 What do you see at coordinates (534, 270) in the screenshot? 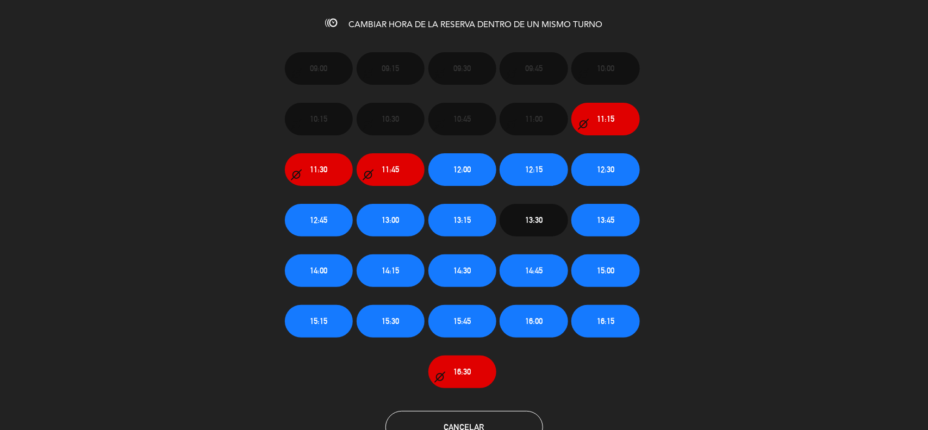
I see `span: 14:45` at bounding box center [534, 270].